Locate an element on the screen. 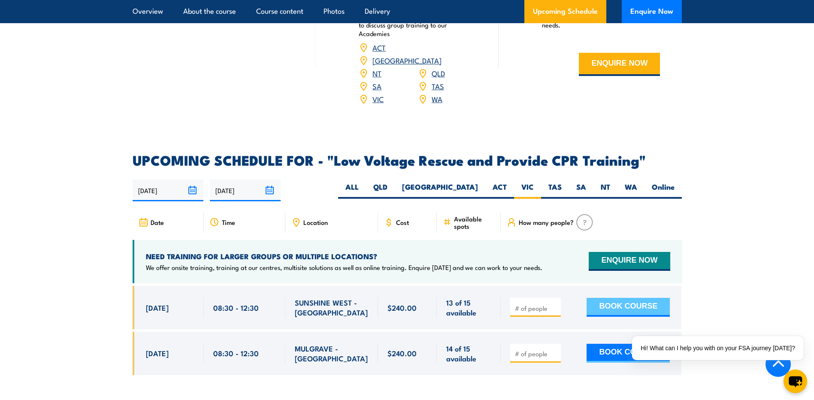  label: WA is located at coordinates (631, 190).